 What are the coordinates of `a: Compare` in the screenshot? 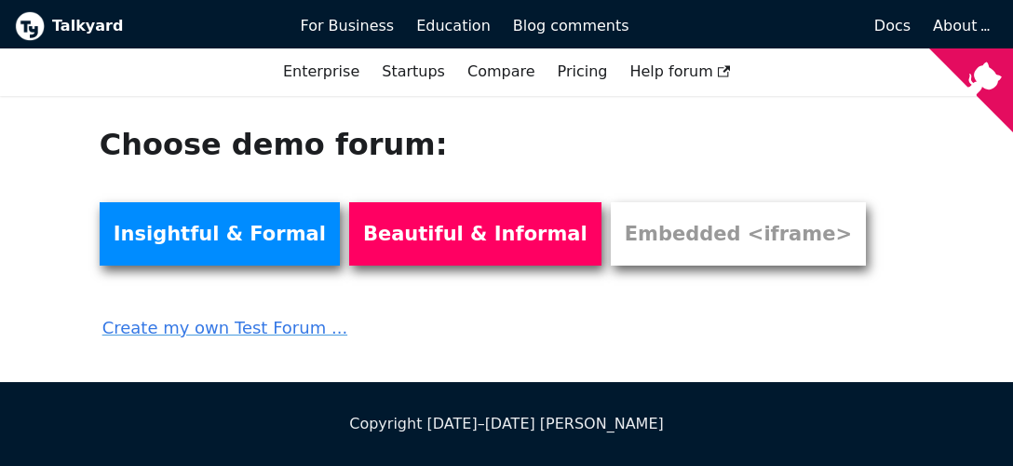 It's located at (501, 71).